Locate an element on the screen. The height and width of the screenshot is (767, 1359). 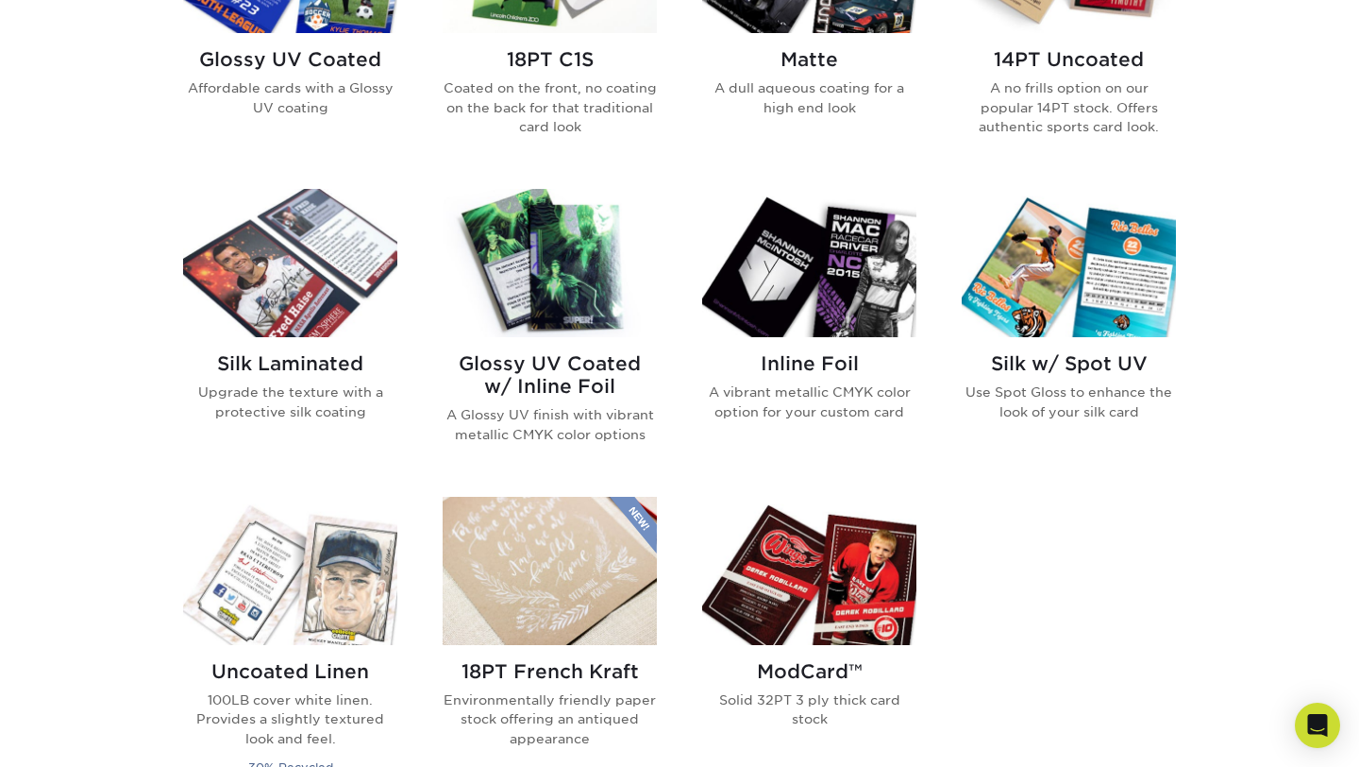
div: Open Intercom Messenger is located at coordinates (1318, 725).